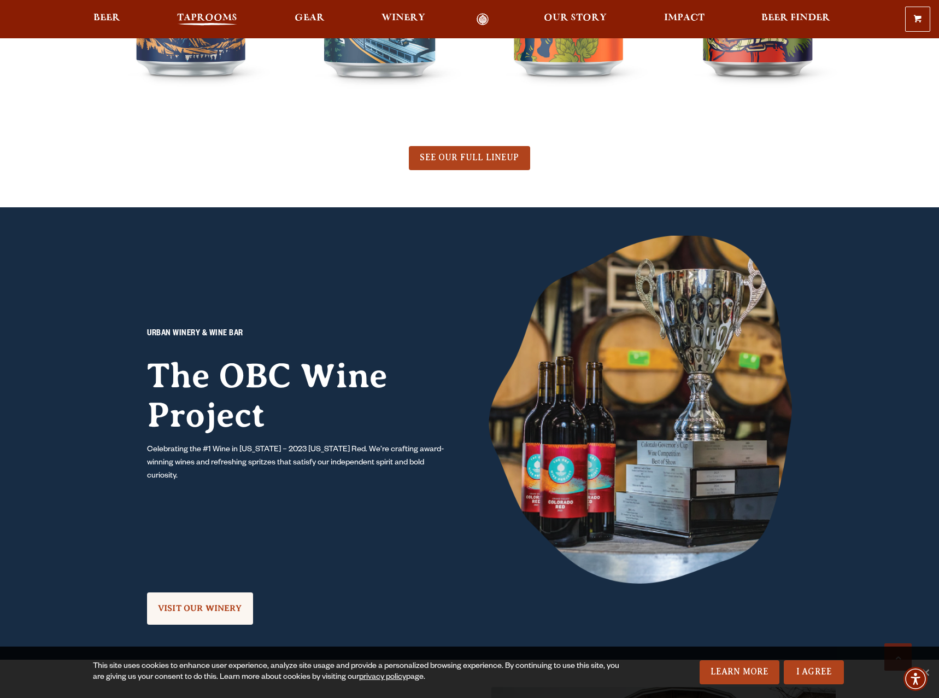 The image size is (939, 698). I want to click on a: Beer Finder, so click(796, 19).